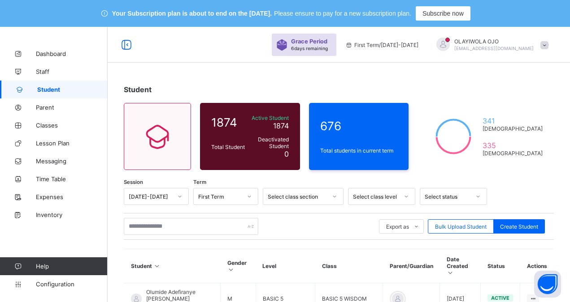 The width and height of the screenshot is (570, 302). Describe the element at coordinates (220, 197) in the screenshot. I see `div: First Term` at that location.